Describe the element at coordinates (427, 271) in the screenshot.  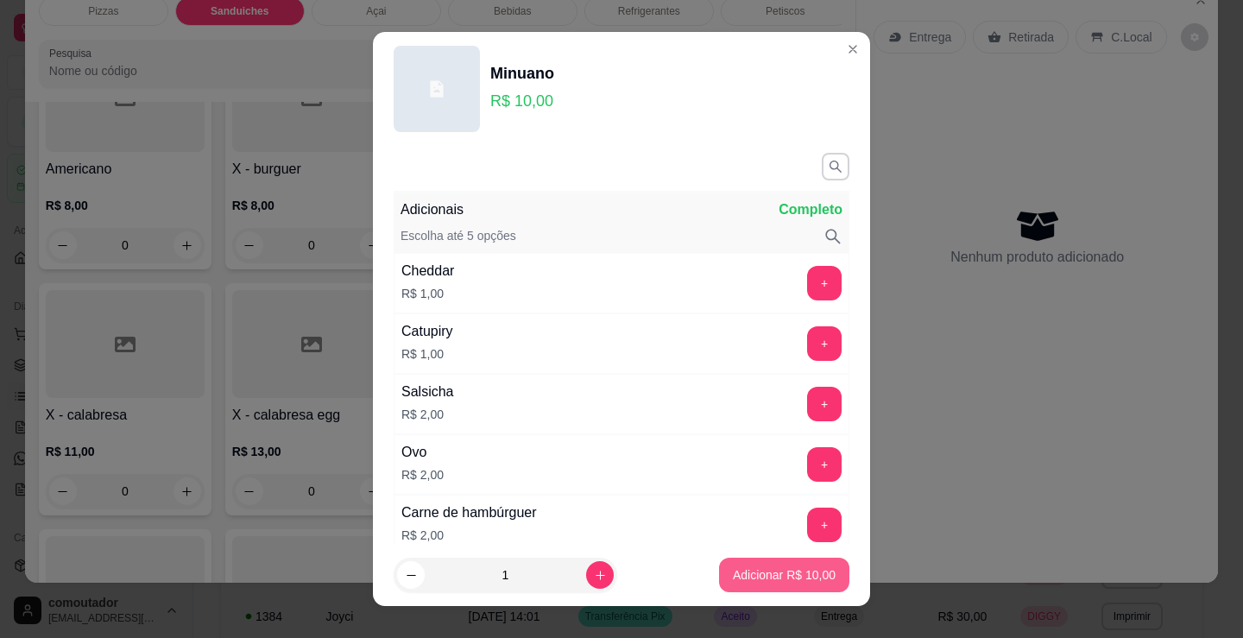
I see `div: Cheddar` at that location.